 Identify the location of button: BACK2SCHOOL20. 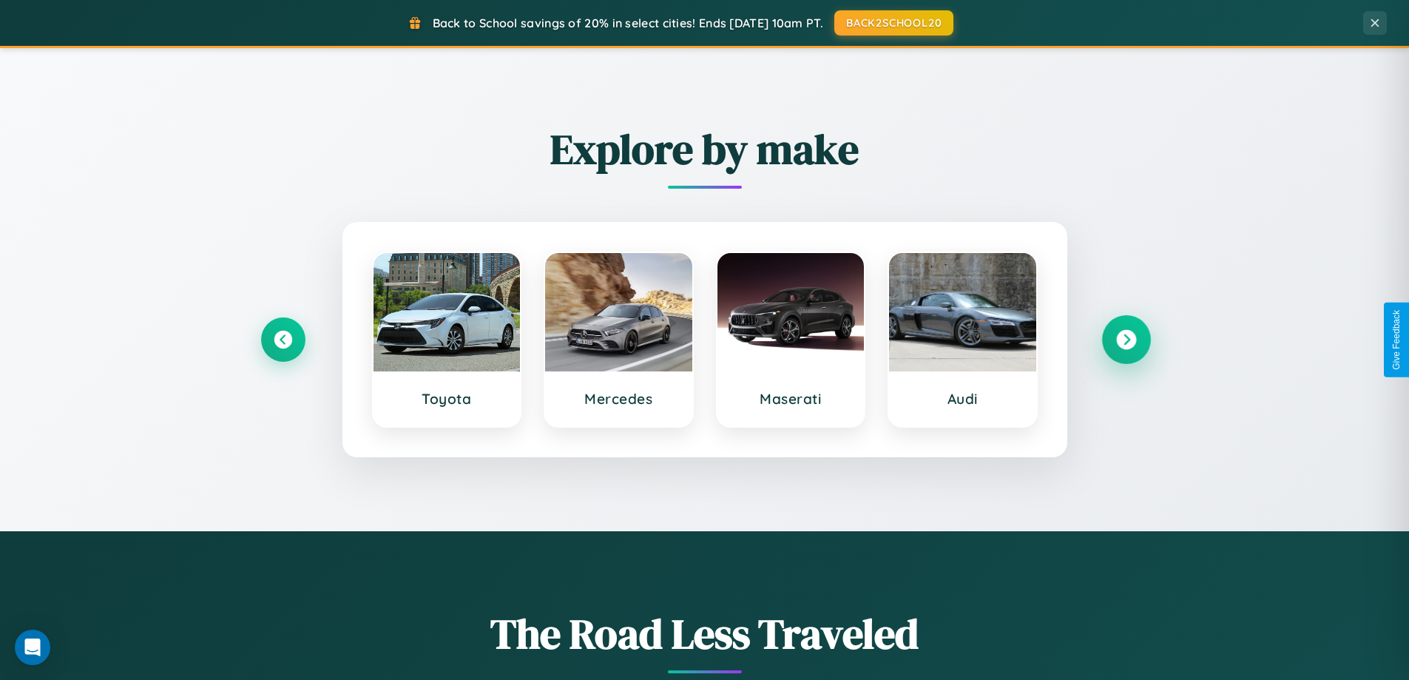
(893, 23).